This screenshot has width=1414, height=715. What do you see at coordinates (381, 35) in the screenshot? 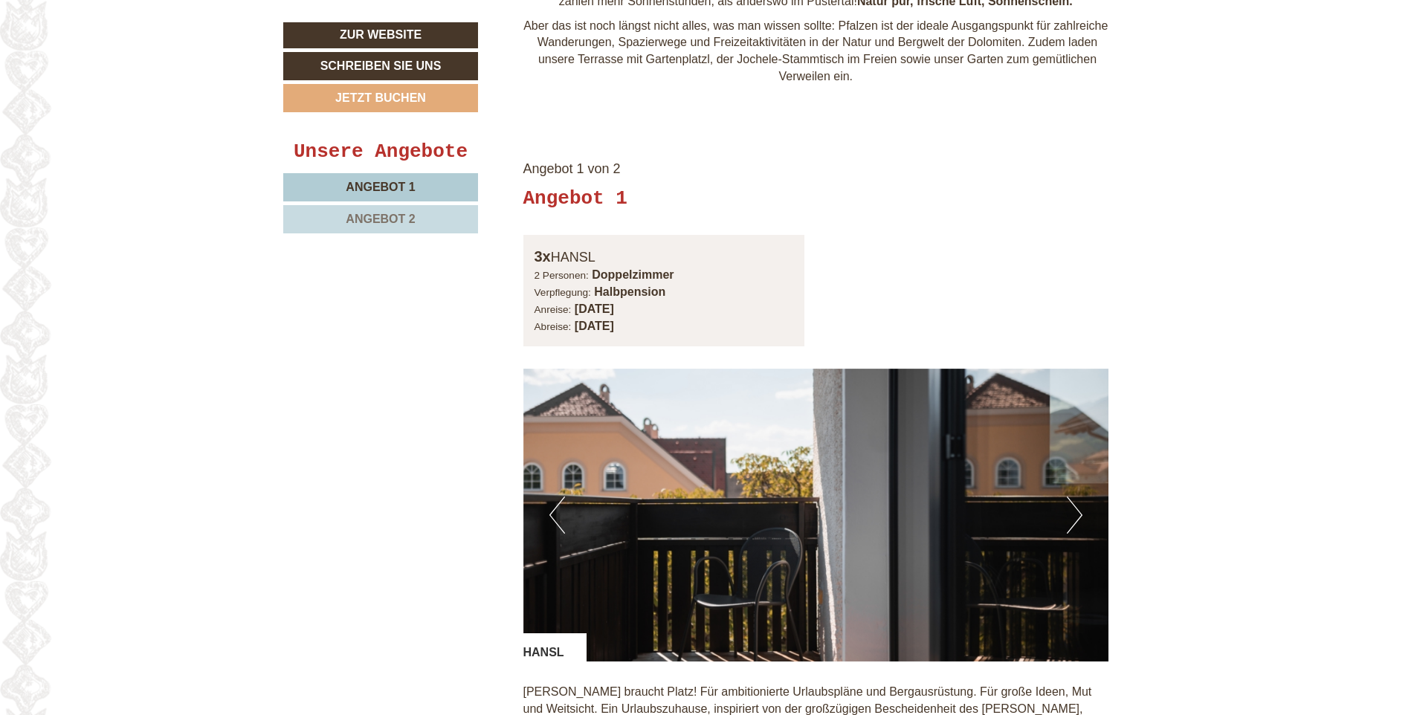
I see `a: Zur Website` at bounding box center [381, 35].